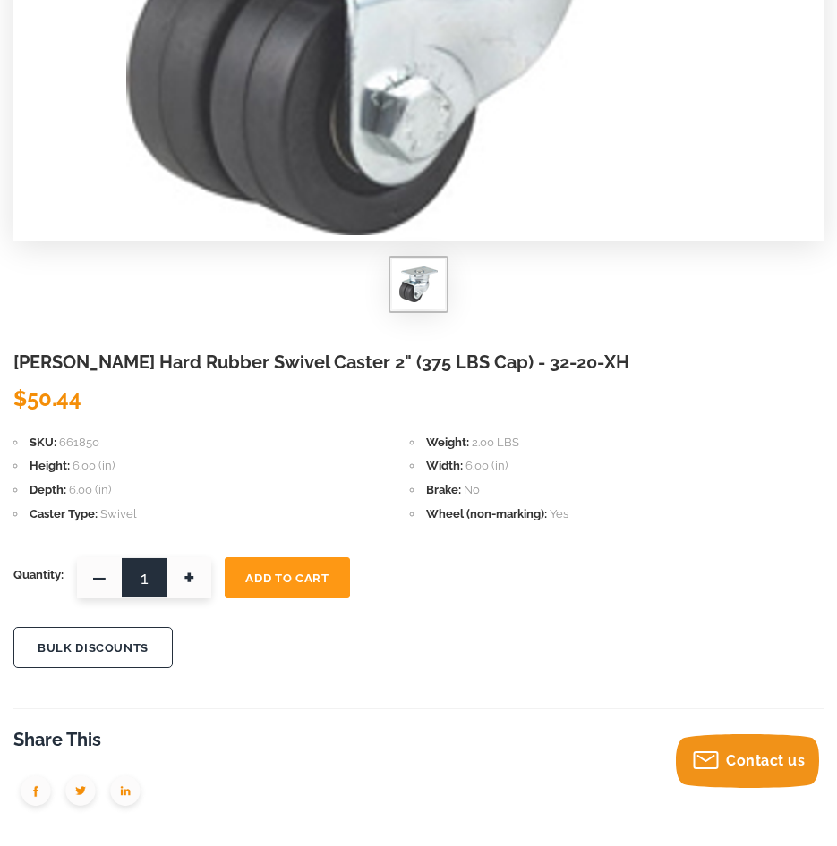 The height and width of the screenshot is (846, 837). What do you see at coordinates (43, 442) in the screenshot?
I see `span: SKU` at bounding box center [43, 442].